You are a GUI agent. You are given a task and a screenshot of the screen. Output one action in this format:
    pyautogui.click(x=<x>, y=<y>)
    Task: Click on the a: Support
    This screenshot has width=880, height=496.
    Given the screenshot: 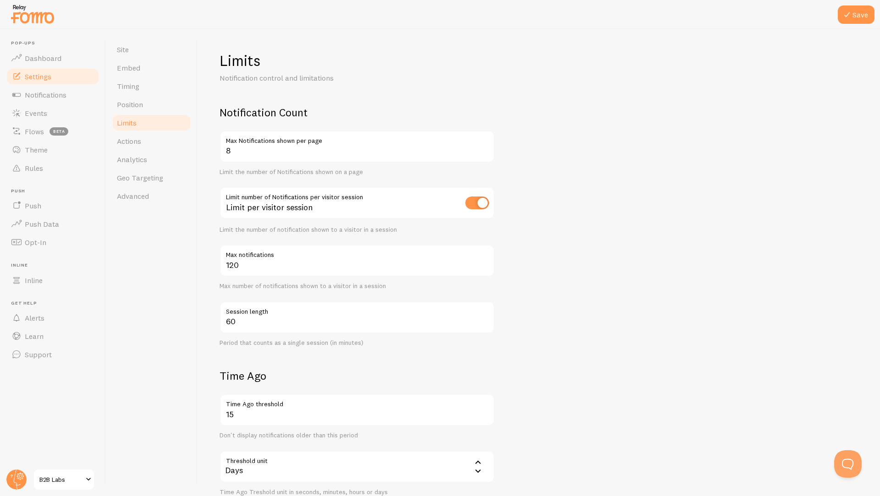 What is the action you would take?
    pyautogui.click(x=53, y=355)
    